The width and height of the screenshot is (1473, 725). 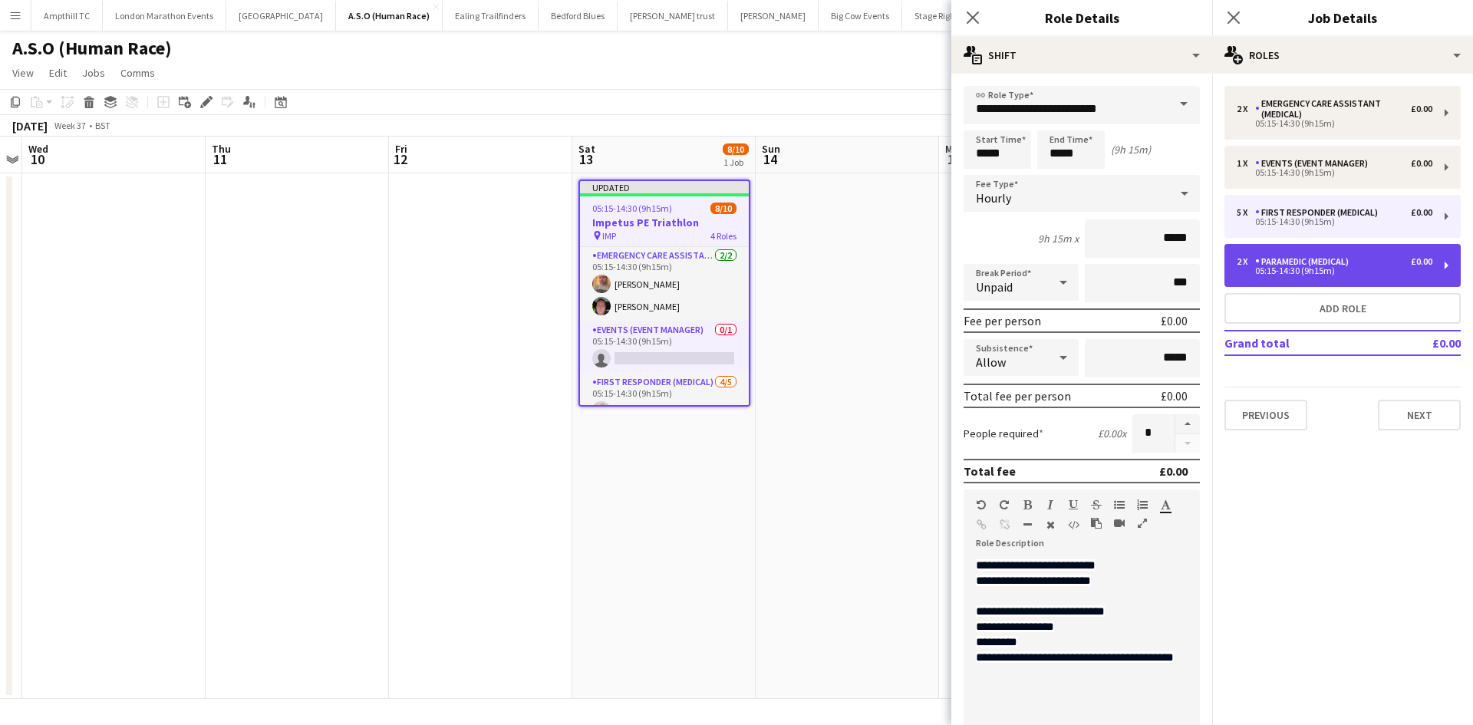 I want to click on div: Fee per person, so click(x=1002, y=321).